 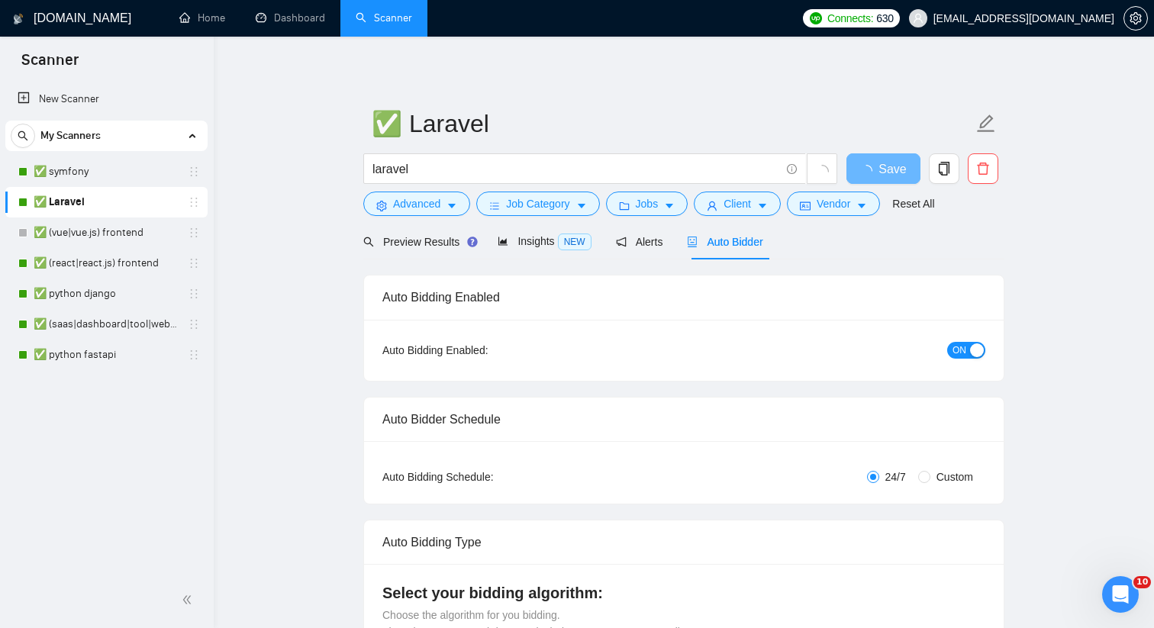 What do you see at coordinates (417, 204) in the screenshot?
I see `button: settingAdvancedcaret-down` at bounding box center [417, 204].